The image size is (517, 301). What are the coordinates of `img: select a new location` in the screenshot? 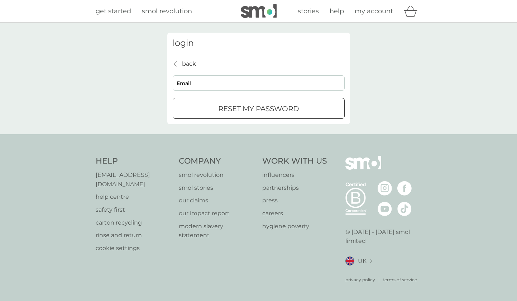 It's located at (371, 261).